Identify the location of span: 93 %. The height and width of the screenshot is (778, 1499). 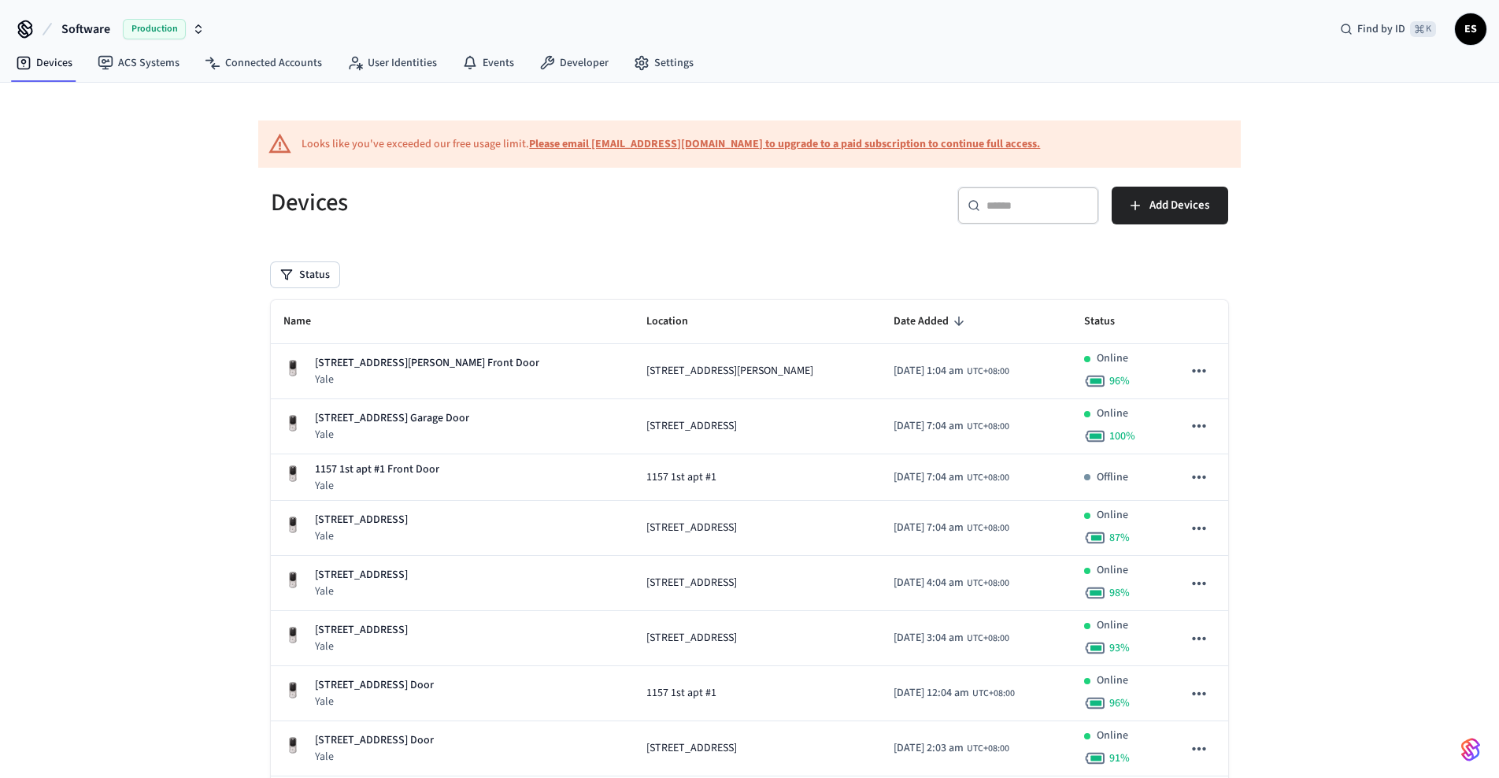
(1119, 648).